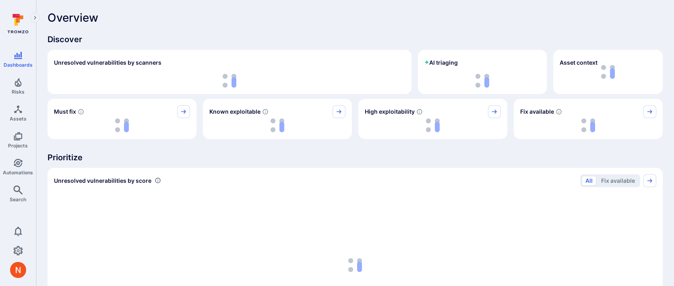  Describe the element at coordinates (277, 119) in the screenshot. I see `div: Known exploitable` at that location.